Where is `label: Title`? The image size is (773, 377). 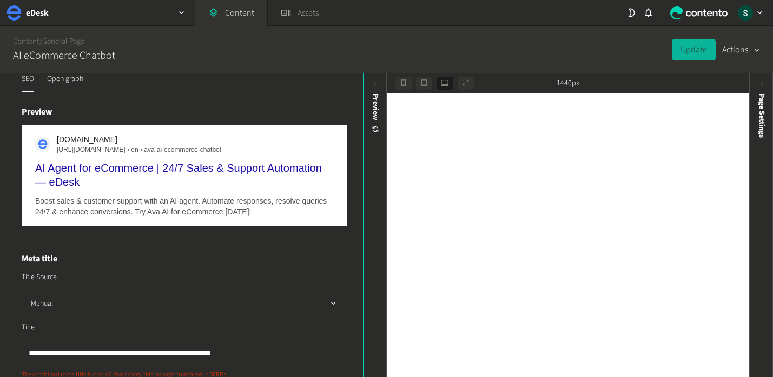
label: Title is located at coordinates (28, 328).